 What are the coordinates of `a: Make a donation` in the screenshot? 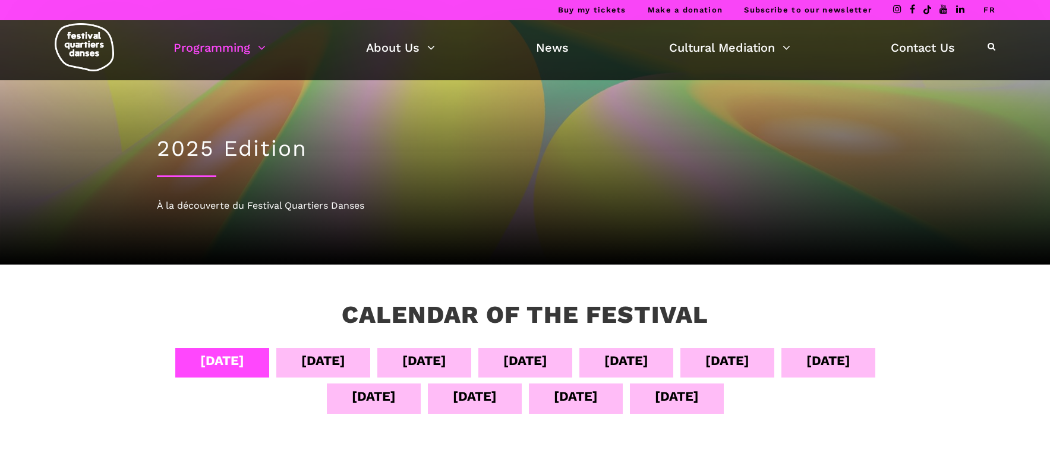 It's located at (685, 10).